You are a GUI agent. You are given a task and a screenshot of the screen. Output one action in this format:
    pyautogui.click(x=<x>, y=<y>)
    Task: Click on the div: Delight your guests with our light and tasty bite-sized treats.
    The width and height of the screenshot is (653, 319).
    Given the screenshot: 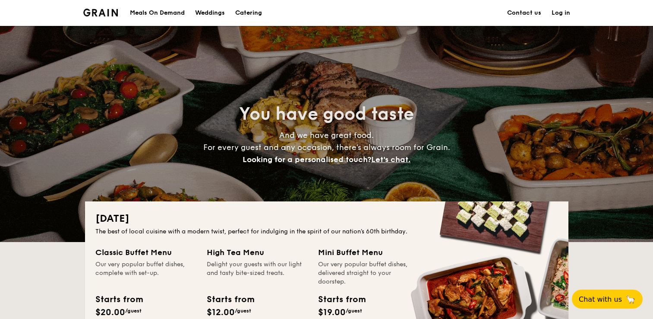 What is the action you would take?
    pyautogui.click(x=257, y=273)
    